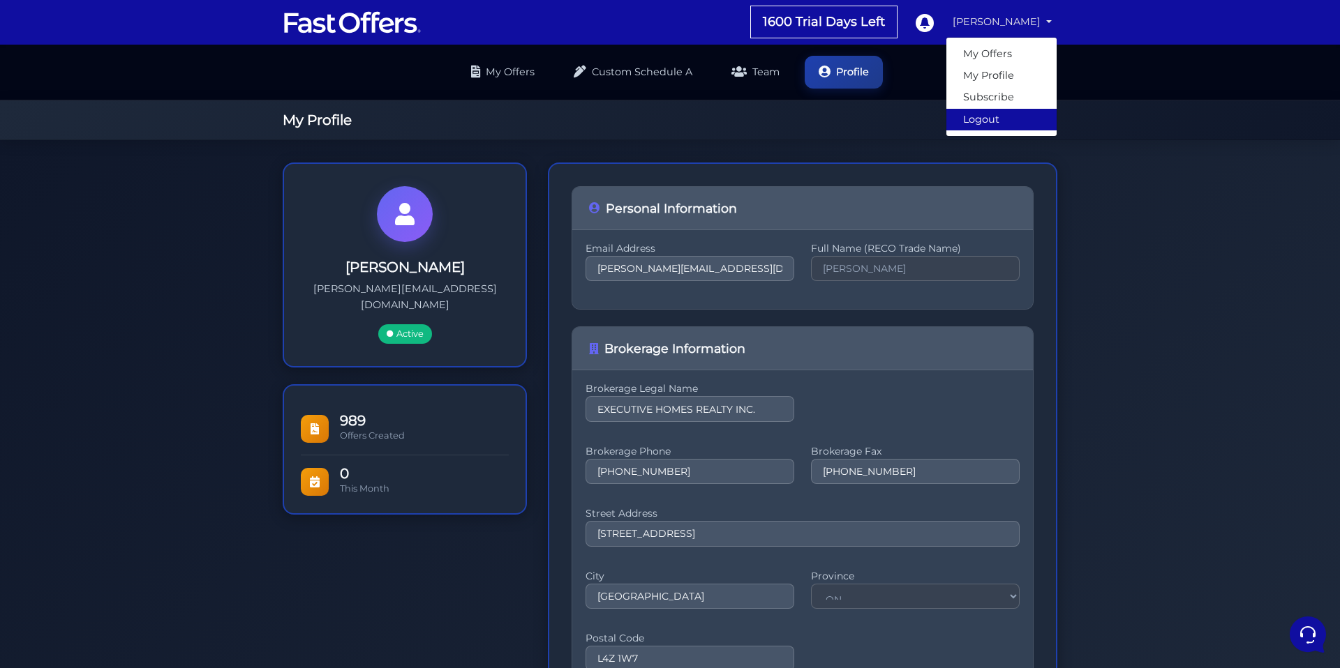 The width and height of the screenshot is (1340, 668). I want to click on label: Province, so click(915, 576).